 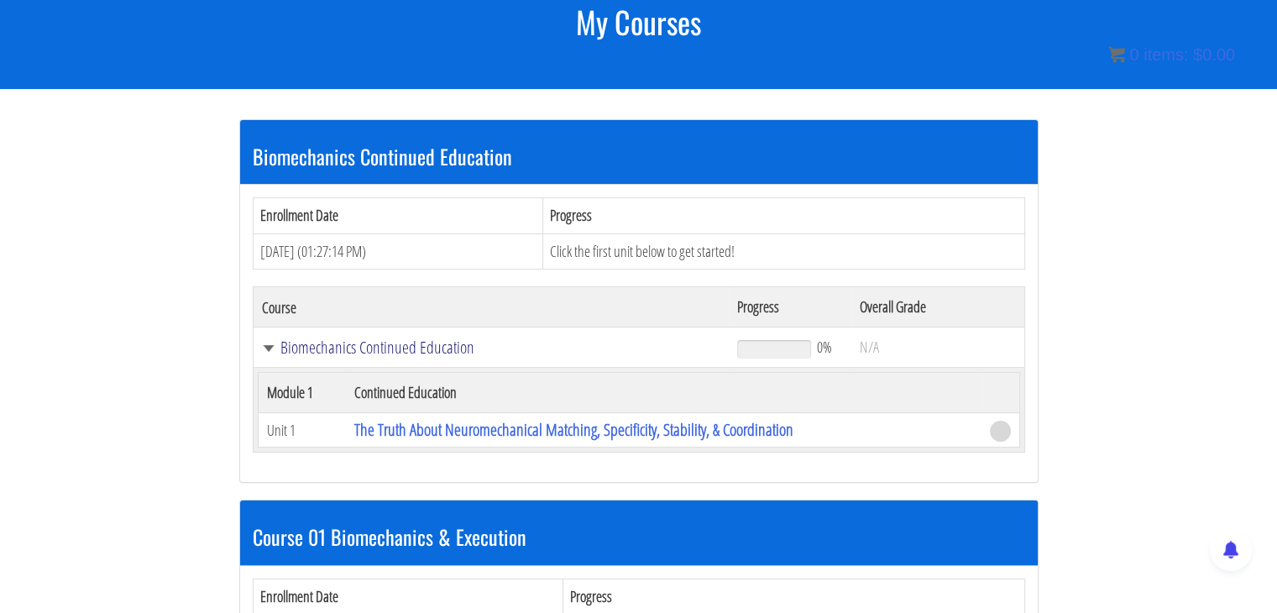 What do you see at coordinates (639, 156) in the screenshot?
I see `h3: Biomechanics Continued Education` at bounding box center [639, 156].